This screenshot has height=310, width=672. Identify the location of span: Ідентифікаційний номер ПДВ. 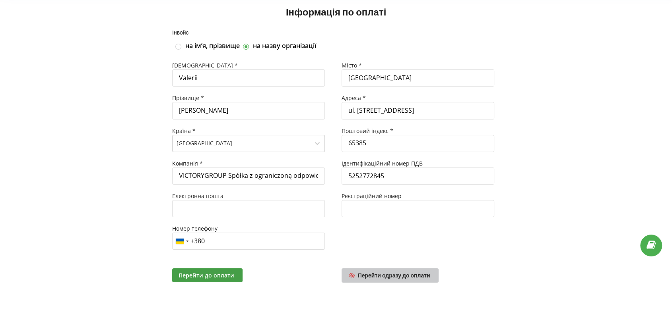
(382, 163).